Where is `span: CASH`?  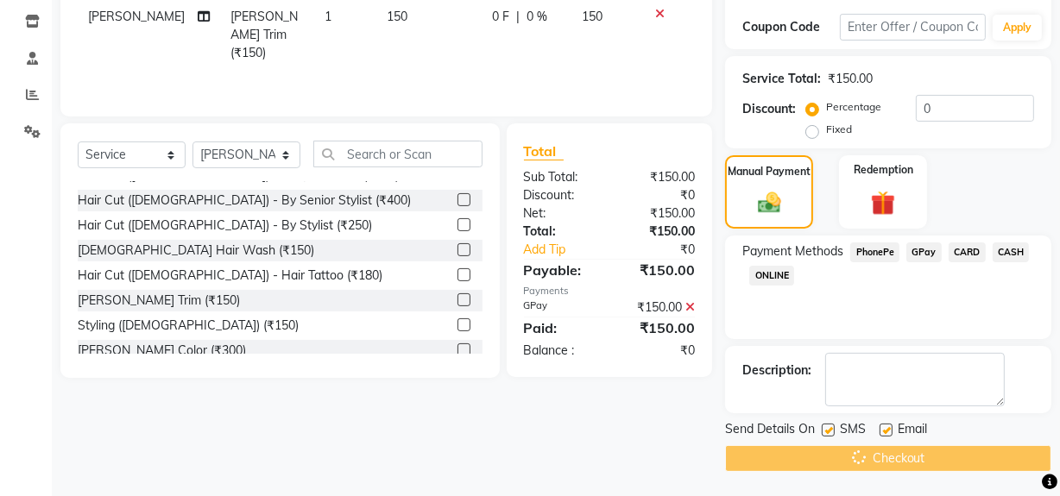
span: CASH is located at coordinates (1011, 252).